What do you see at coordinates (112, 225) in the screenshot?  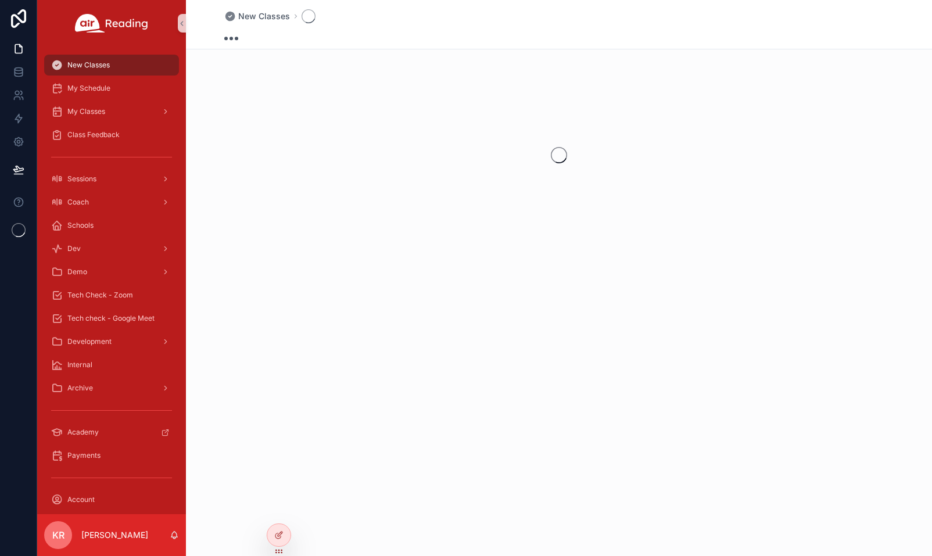 I see `a: Schools` at bounding box center [112, 225].